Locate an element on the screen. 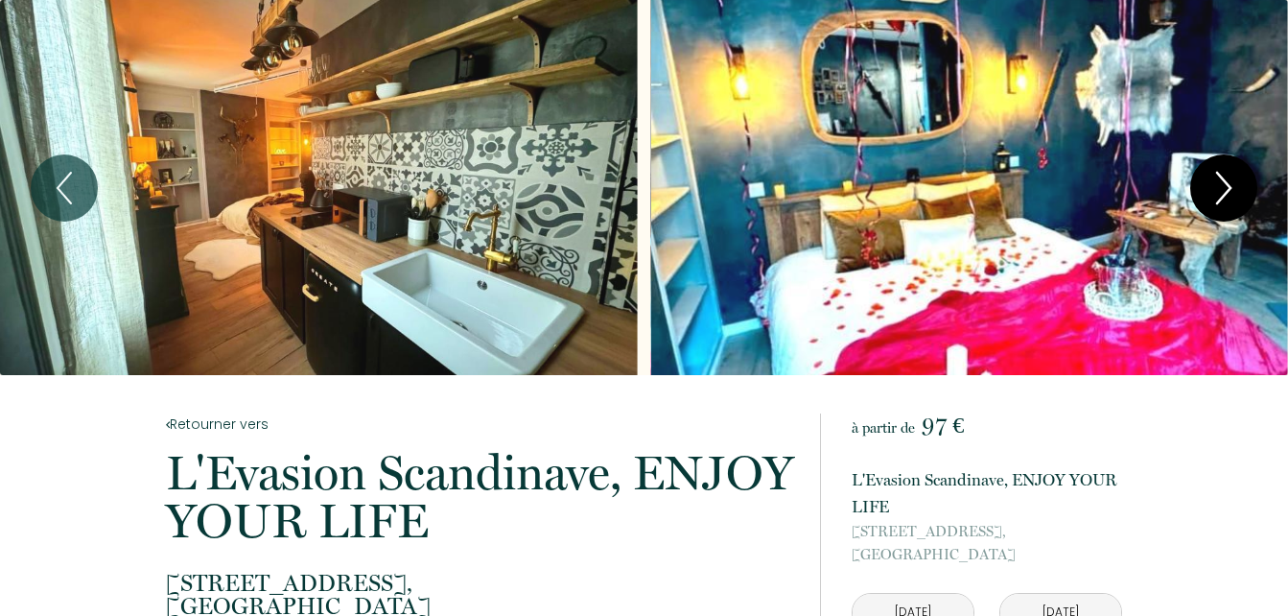  button: Previous is located at coordinates (64, 188).